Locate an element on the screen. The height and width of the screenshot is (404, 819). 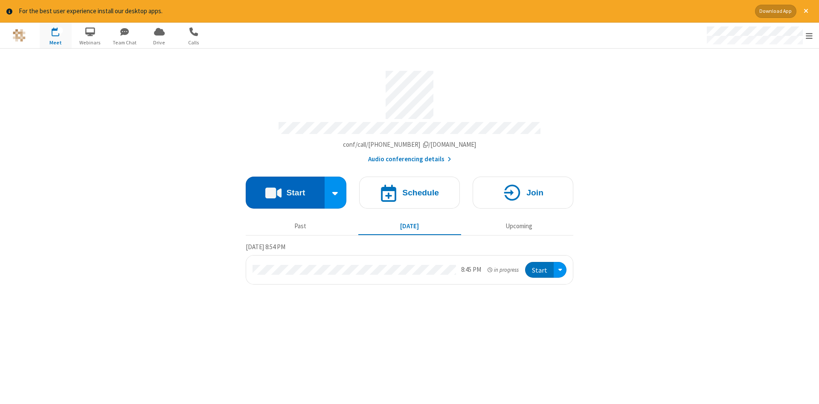
span: Webinars is located at coordinates (90, 43).